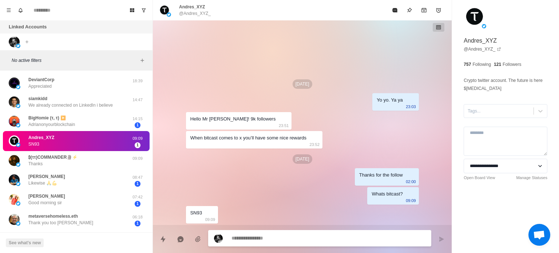  Describe the element at coordinates (53, 216) in the screenshot. I see `p: metaversehomeless.eth` at that location.